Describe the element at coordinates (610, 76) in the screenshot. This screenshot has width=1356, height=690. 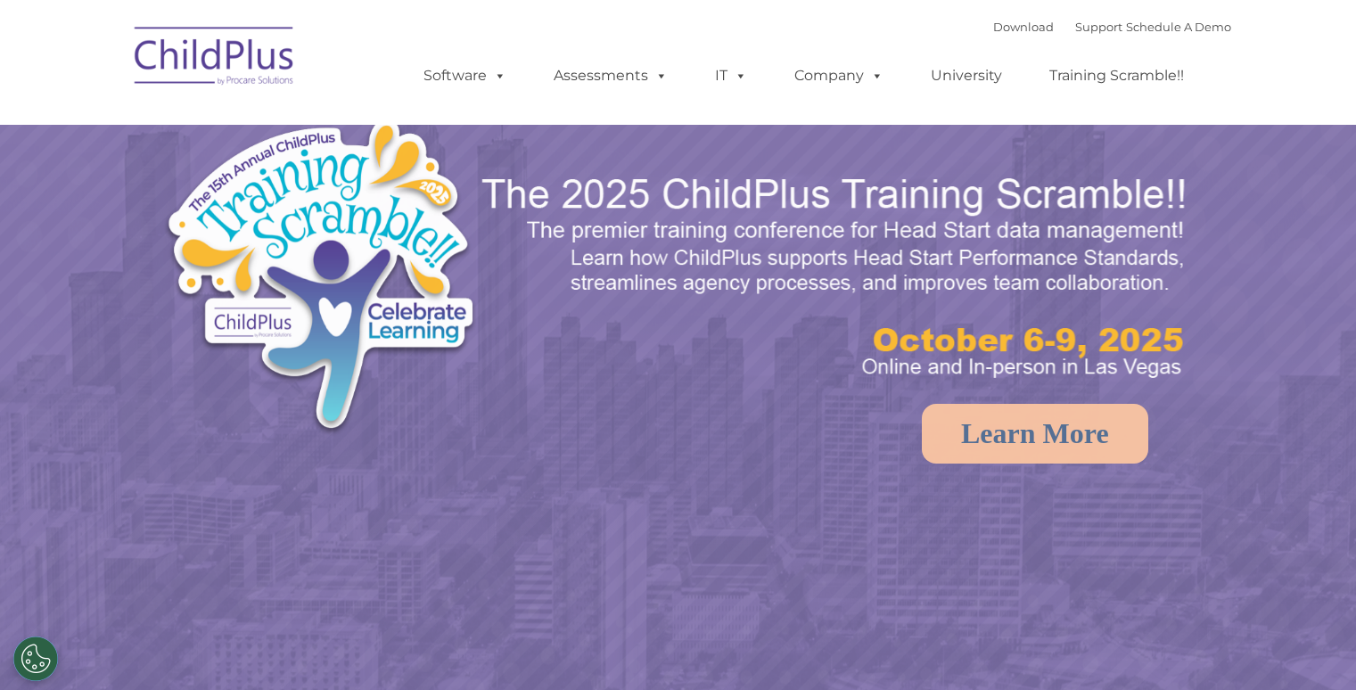
I see `a: Assessments` at that location.